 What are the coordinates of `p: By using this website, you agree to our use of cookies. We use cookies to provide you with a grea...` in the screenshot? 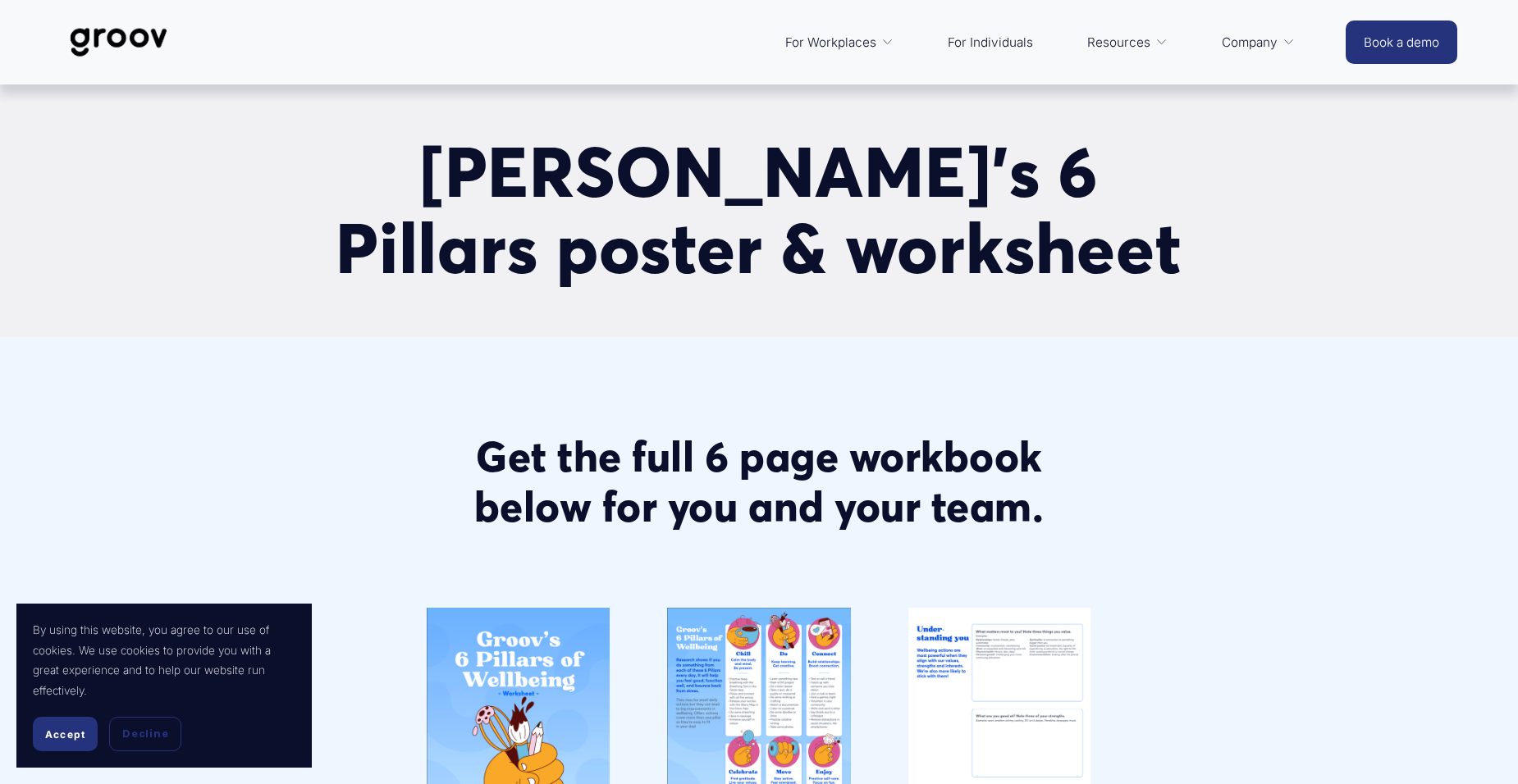 It's located at (165, 660).